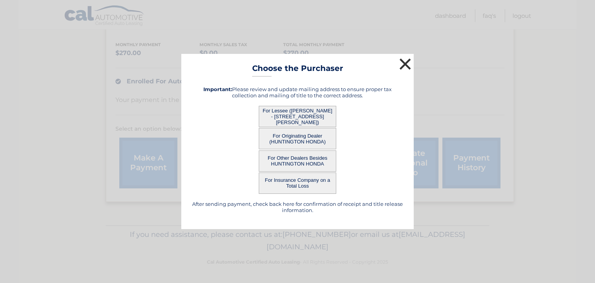 The width and height of the screenshot is (595, 283). What do you see at coordinates (297, 183) in the screenshot?
I see `button: For Insurance Company on a Total Loss` at bounding box center [297, 183].